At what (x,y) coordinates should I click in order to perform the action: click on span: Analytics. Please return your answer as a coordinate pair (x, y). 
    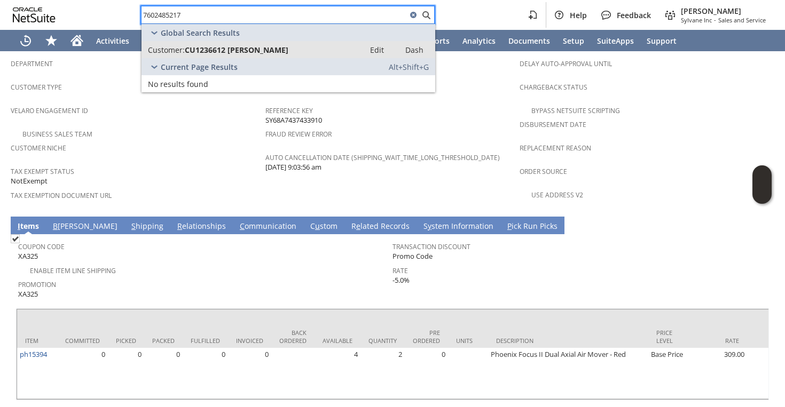
    Looking at the image, I should click on (479, 41).